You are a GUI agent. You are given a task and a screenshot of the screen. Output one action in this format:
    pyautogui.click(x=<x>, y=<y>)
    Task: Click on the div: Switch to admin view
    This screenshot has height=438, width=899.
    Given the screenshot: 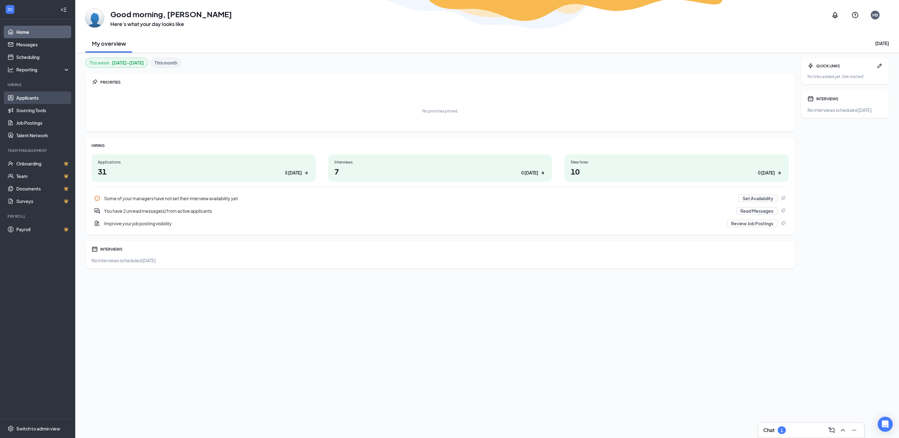 What is the action you would take?
    pyautogui.click(x=38, y=429)
    